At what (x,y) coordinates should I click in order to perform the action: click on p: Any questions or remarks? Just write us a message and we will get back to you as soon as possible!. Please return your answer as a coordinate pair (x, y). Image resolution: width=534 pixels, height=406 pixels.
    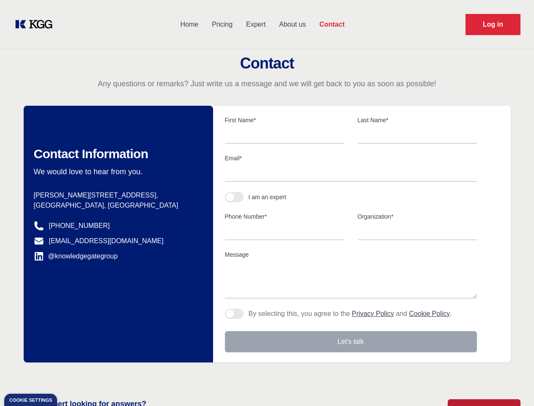
    Looking at the image, I should click on (267, 84).